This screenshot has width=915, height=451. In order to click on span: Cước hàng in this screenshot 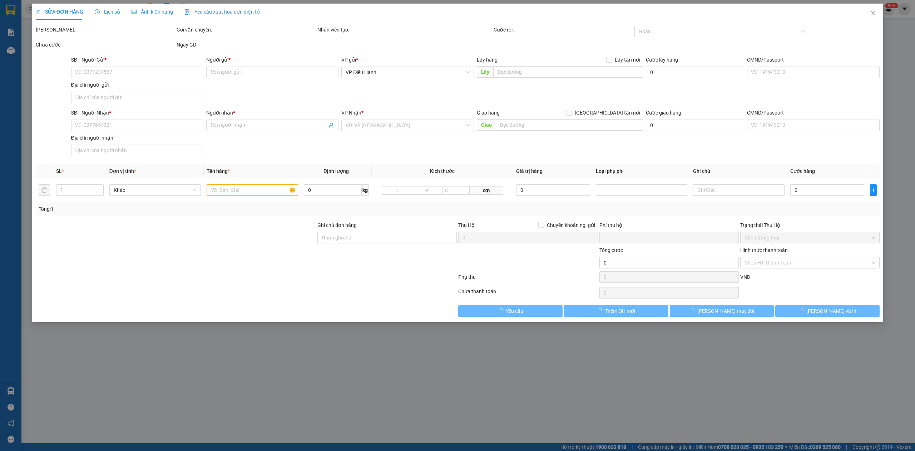, I will do `click(802, 171)`.